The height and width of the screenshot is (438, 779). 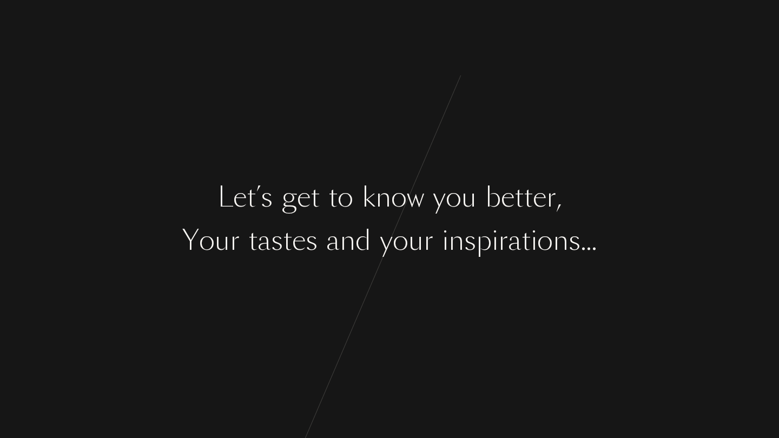 I want to click on div: d, so click(x=363, y=241).